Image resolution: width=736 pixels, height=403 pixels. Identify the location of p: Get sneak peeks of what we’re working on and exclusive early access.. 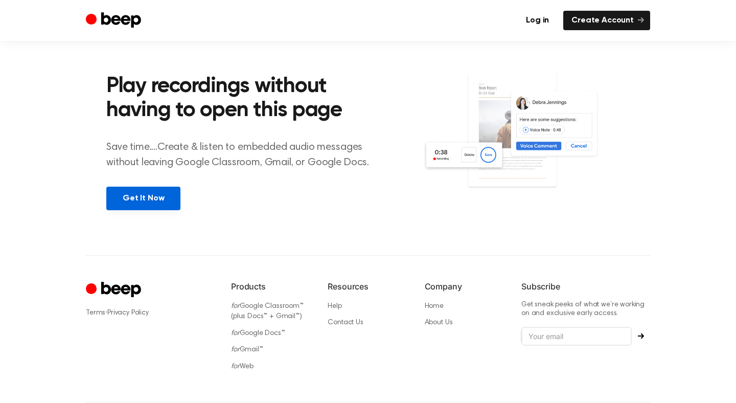
(586, 309).